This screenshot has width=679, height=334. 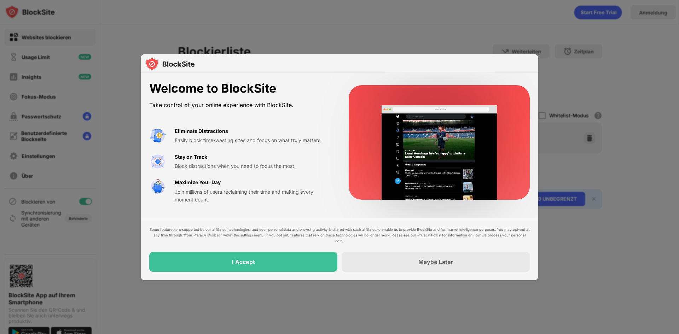 I want to click on div: Join millions of users reclaiming their time and making every moment count., so click(x=253, y=196).